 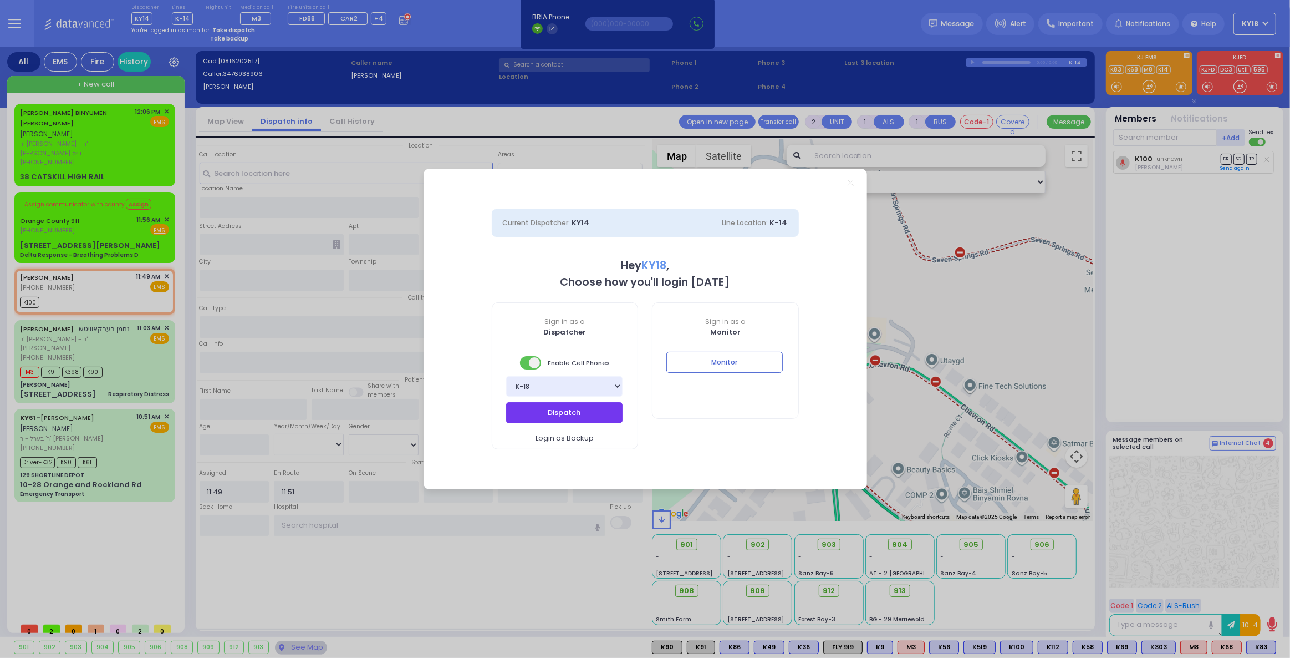 I want to click on span: Line Location:, so click(x=745, y=222).